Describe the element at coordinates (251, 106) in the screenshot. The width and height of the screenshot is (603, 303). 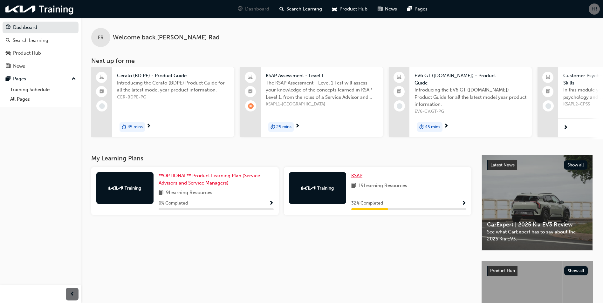
I see `span: learningRecordVerb_FAIL-icon` at that location.